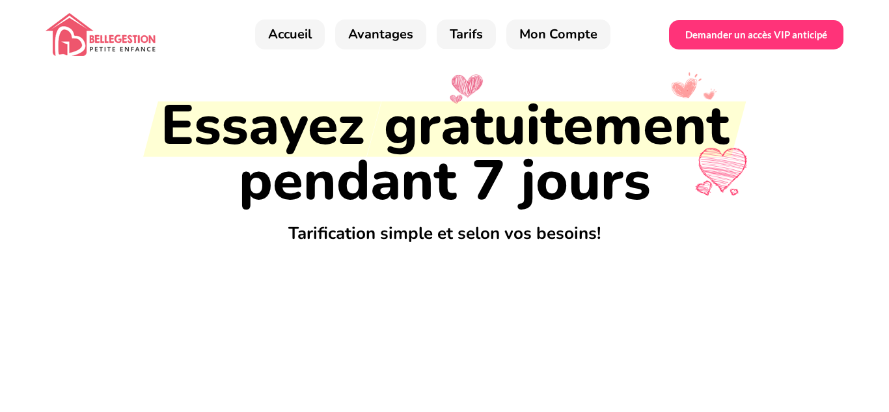 The image size is (889, 412). What do you see at coordinates (290, 34) in the screenshot?
I see `a: Accueil` at bounding box center [290, 34].